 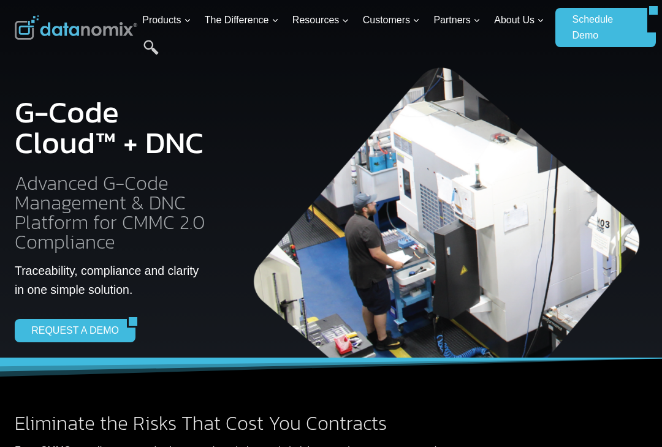 What do you see at coordinates (70, 331) in the screenshot?
I see `a: REQUEST A DEMO` at bounding box center [70, 331].